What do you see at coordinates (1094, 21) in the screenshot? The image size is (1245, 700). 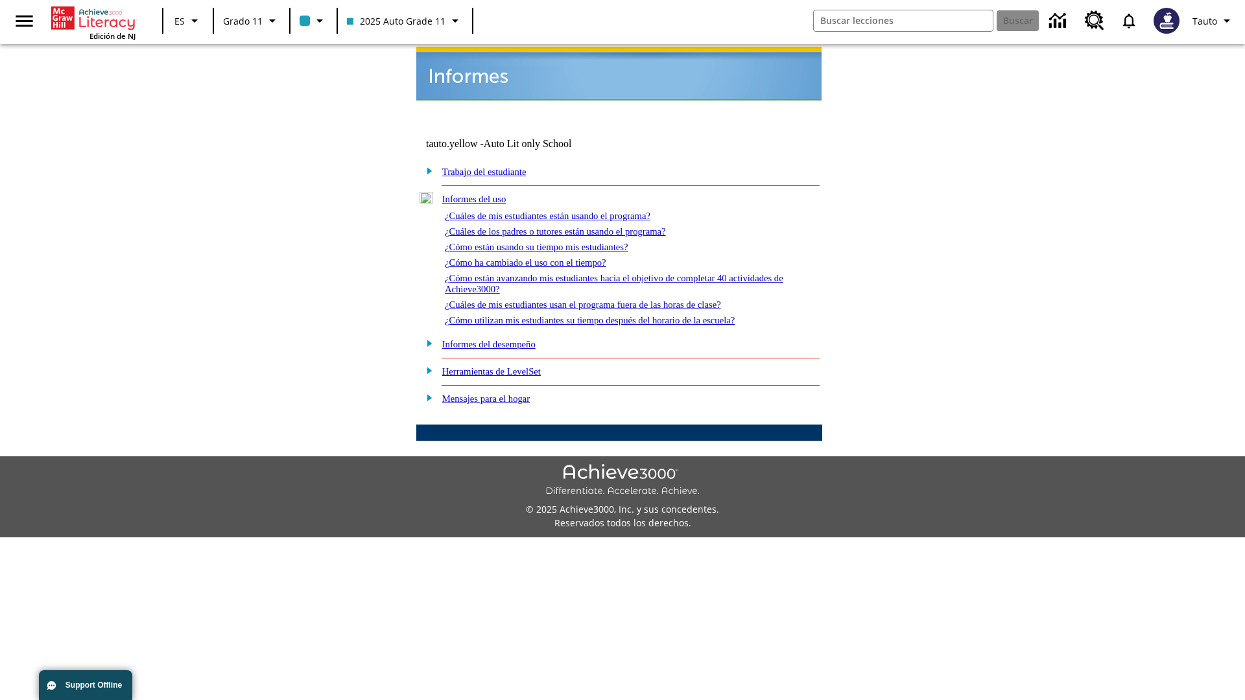 I see `a: Centro de recursos, Se abrirá en una pestaña nueva.` at bounding box center [1094, 21].